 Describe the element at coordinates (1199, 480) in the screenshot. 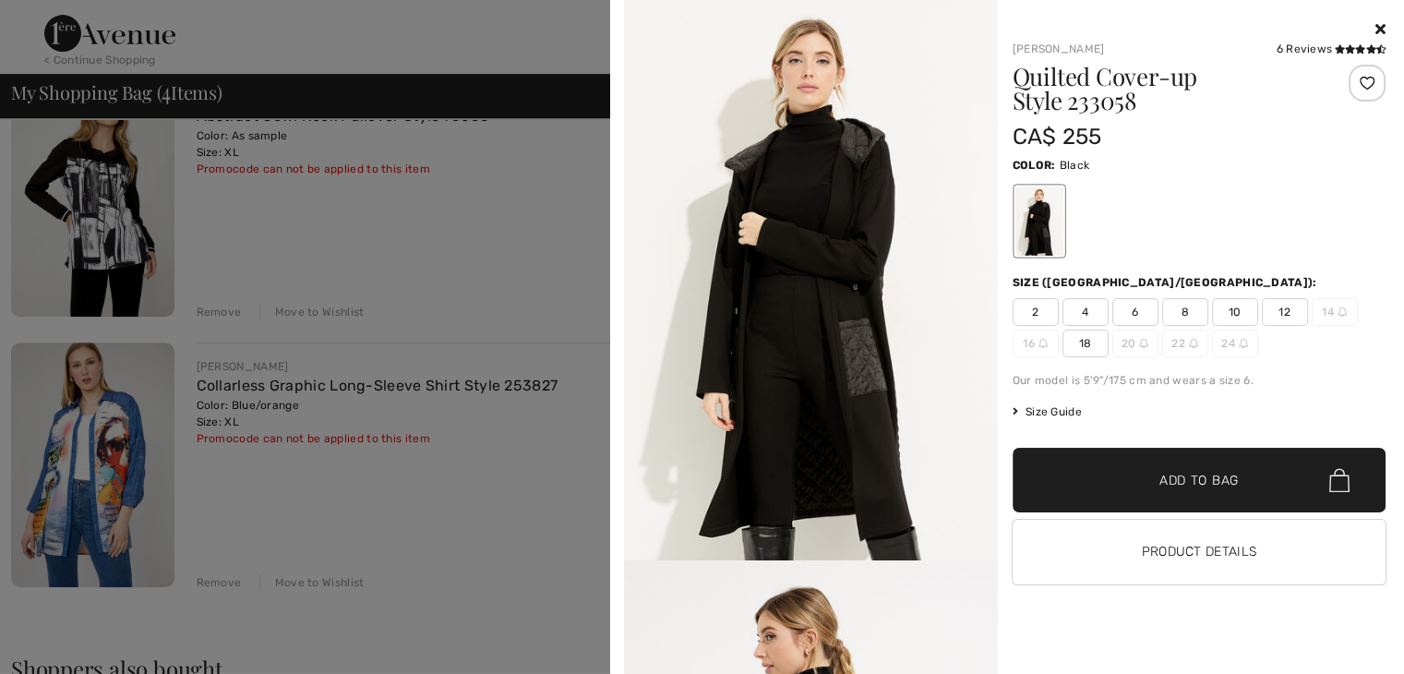

I see `button: Add to Bag` at that location.